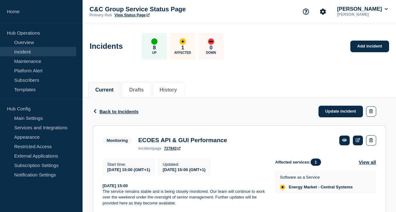  What do you see at coordinates (368, 162) in the screenshot?
I see `button: View all` at bounding box center [368, 162].